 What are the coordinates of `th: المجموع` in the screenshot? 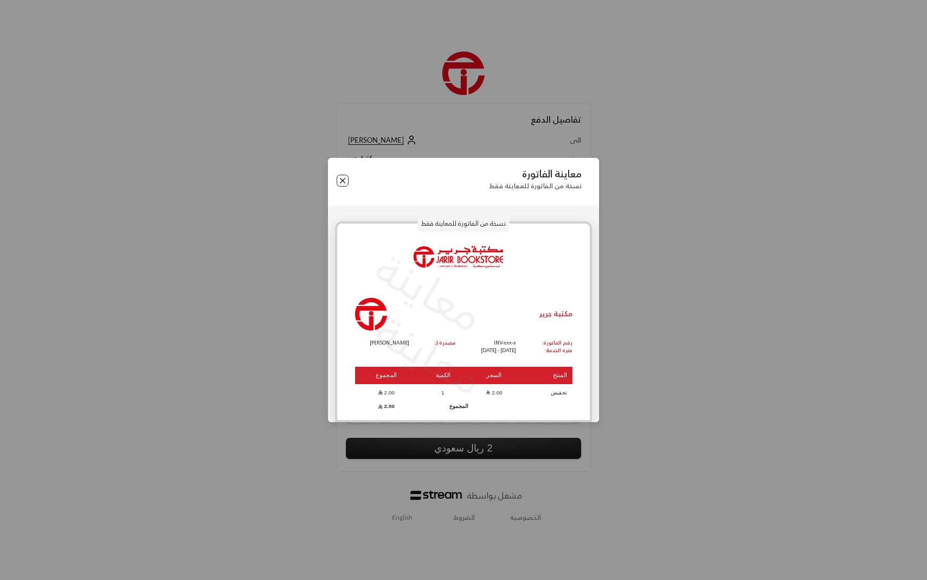 It's located at (387, 375).